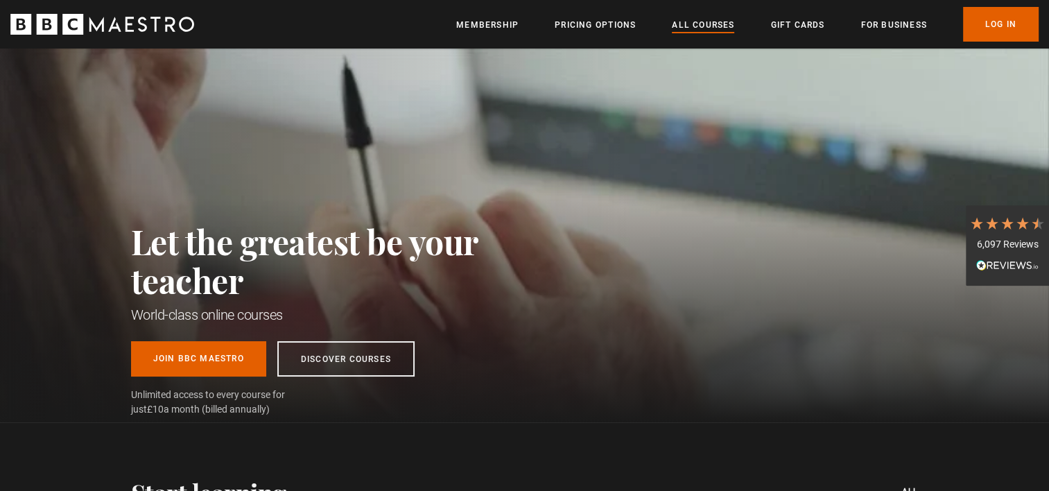 This screenshot has height=491, width=1049. What do you see at coordinates (748, 24) in the screenshot?
I see `nav: Primary` at bounding box center [748, 24].